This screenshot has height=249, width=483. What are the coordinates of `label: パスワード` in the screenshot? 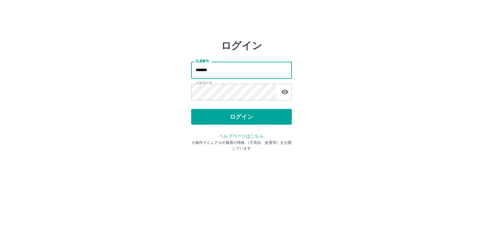 It's located at (204, 83).